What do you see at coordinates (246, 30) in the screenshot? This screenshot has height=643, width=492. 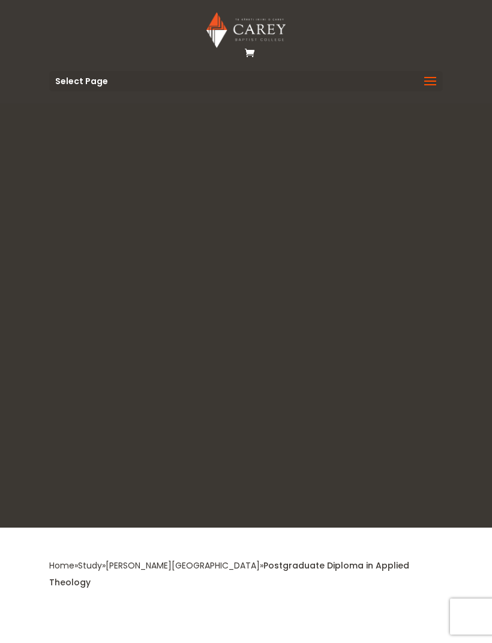 I see `img: Carey Baptist College` at bounding box center [246, 30].